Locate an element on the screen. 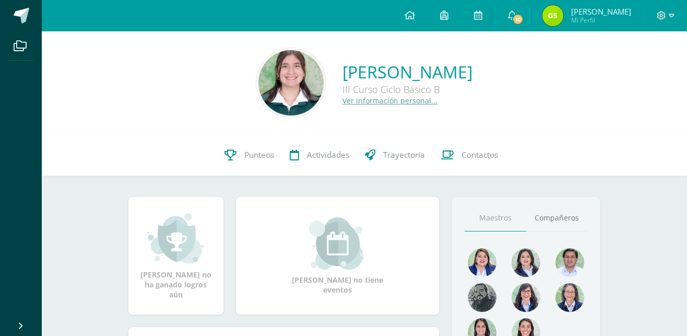 The width and height of the screenshot is (687, 336). img: 45e5189d4be9c73150df86acb3c68ab9.png is located at coordinates (526, 262).